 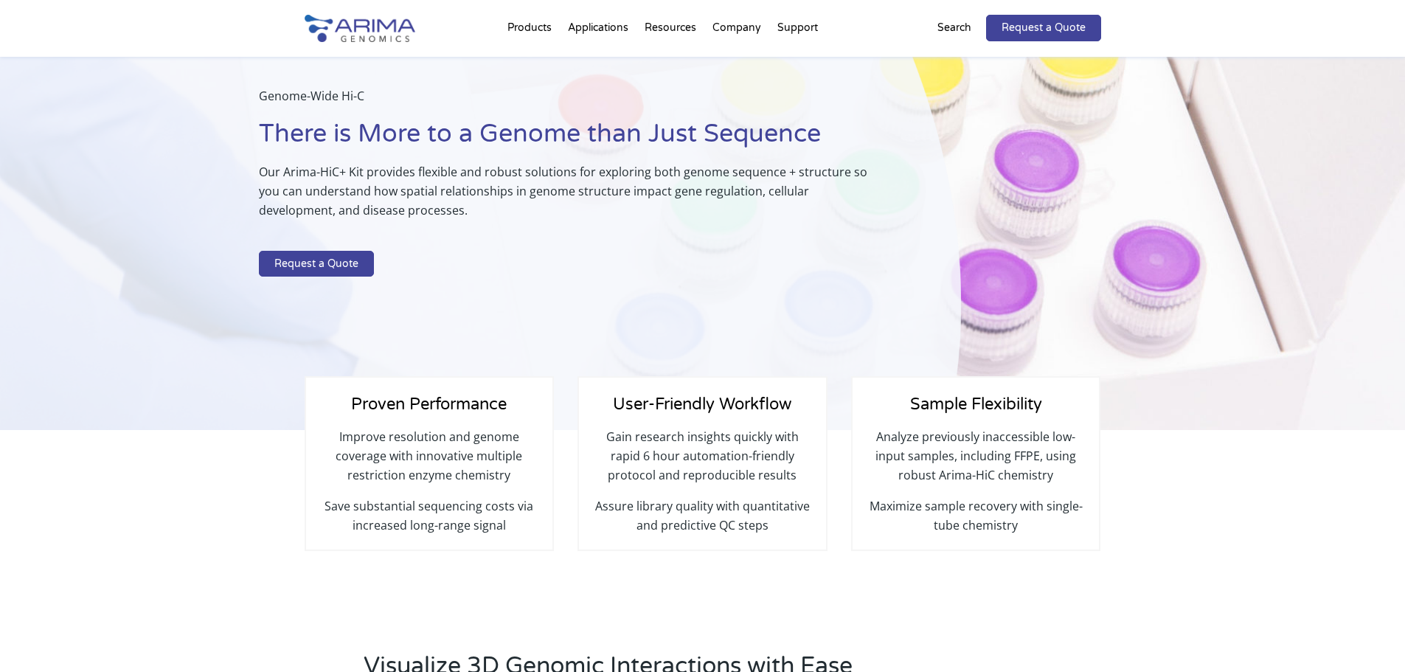 What do you see at coordinates (360, 28) in the screenshot?
I see `img: Arima-Genomics-logo` at bounding box center [360, 28].